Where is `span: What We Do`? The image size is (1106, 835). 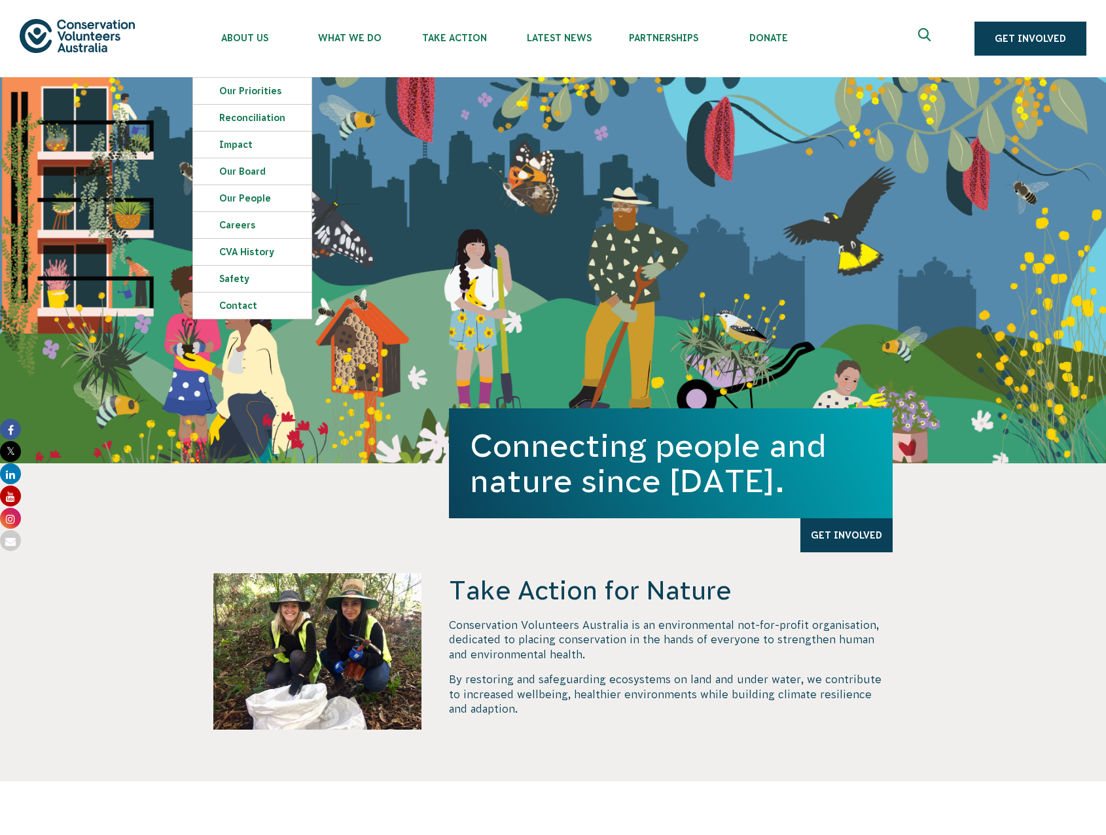
span: What We Do is located at coordinates (349, 38).